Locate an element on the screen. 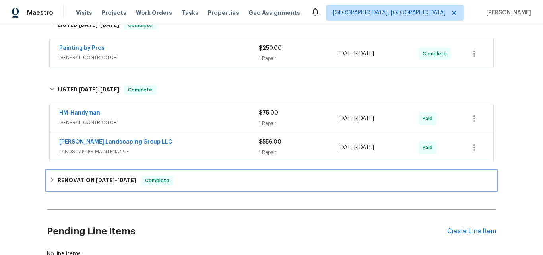 The height and width of the screenshot is (255, 543). span: Maestro is located at coordinates (40, 13).